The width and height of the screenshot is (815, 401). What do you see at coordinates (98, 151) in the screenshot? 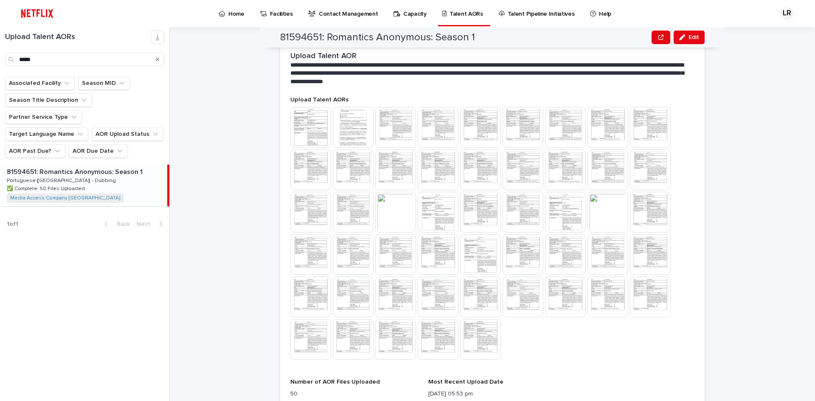
I see `button: AOR Due Date` at bounding box center [98, 151].